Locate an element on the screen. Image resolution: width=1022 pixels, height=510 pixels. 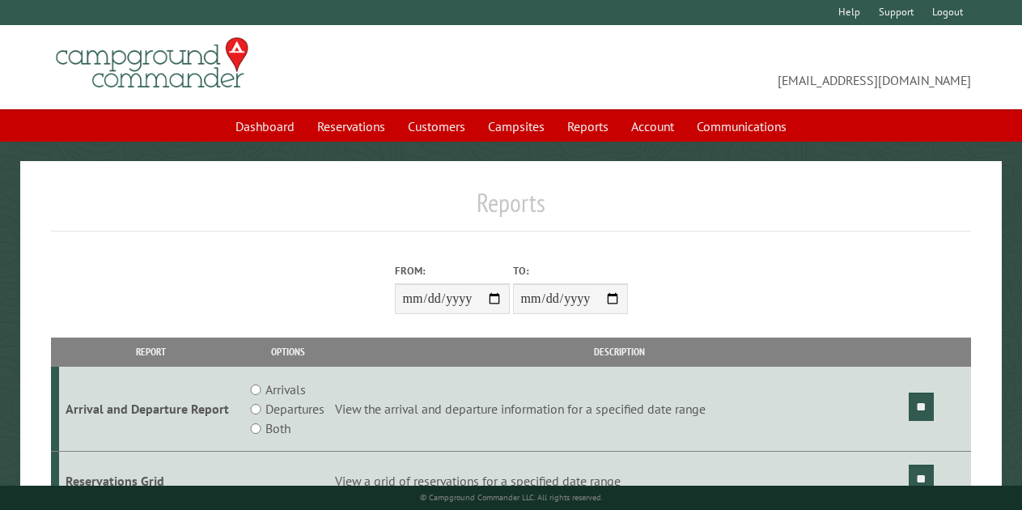
label: Arrivals is located at coordinates (286, 389).